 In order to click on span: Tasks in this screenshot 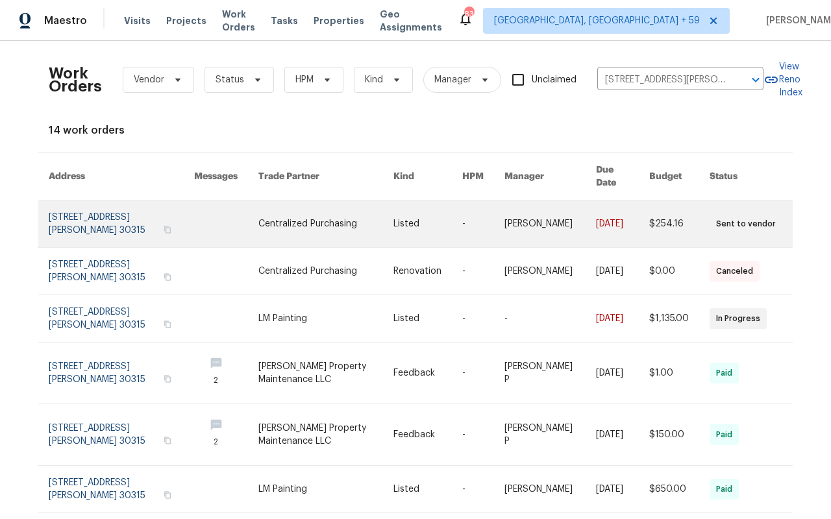, I will do `click(284, 21)`.